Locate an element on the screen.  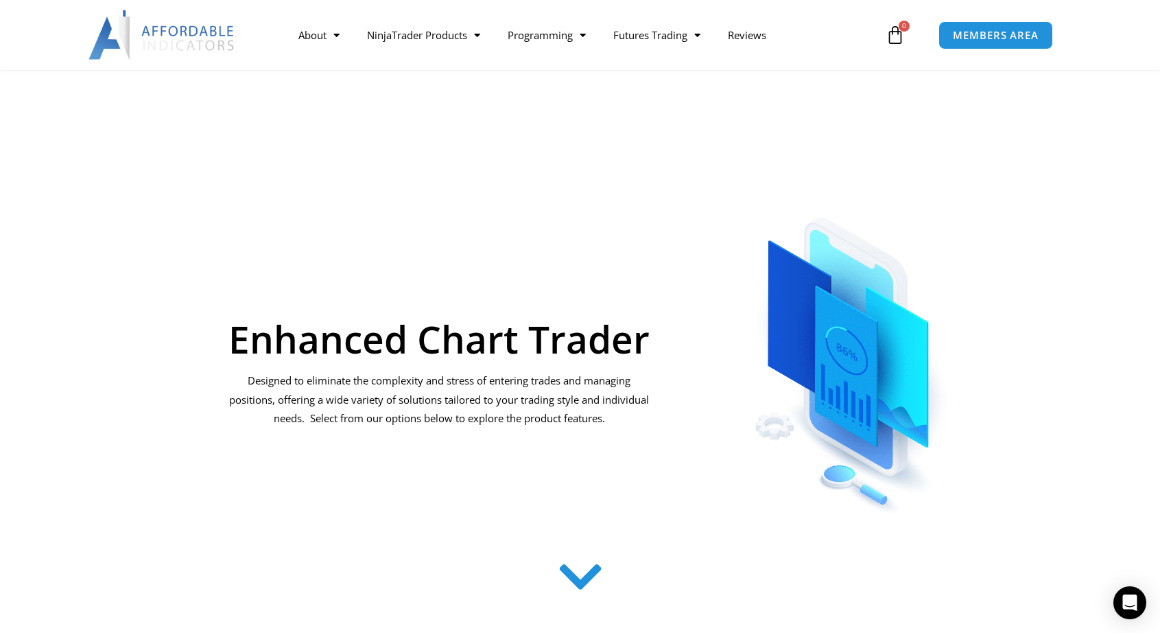
a: MEMBERS AREA is located at coordinates (996, 35).